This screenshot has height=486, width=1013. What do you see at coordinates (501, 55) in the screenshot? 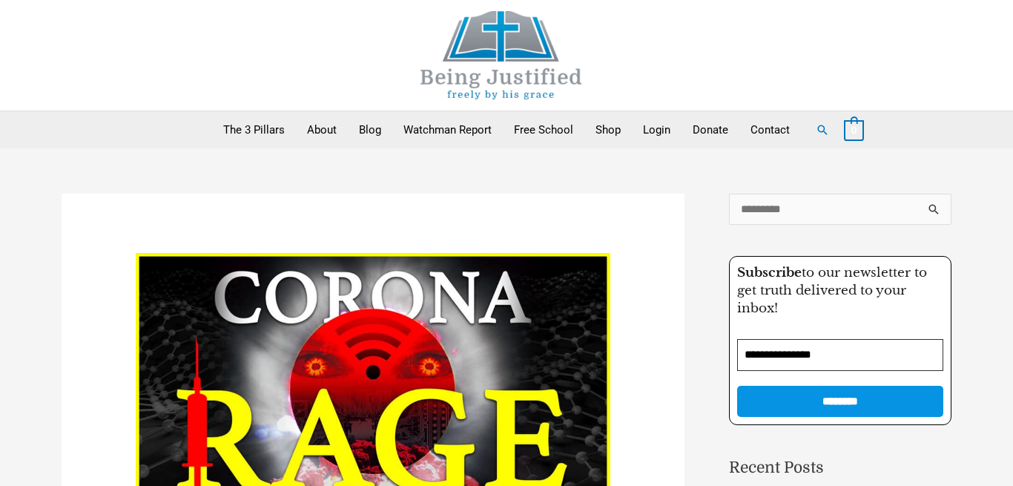
I see `img: Being Justified` at bounding box center [501, 55].